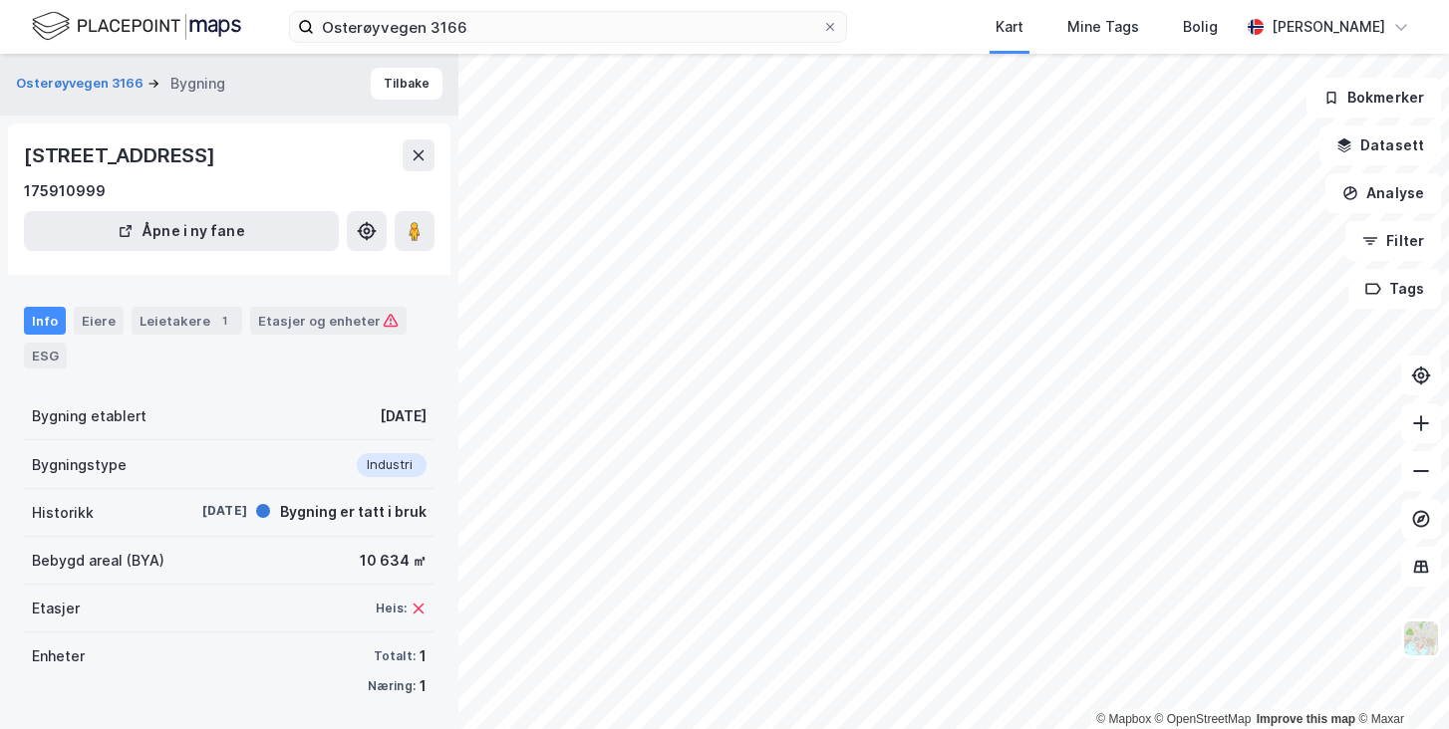 The height and width of the screenshot is (729, 1449). What do you see at coordinates (393, 561) in the screenshot?
I see `div: 10 634 ㎡` at bounding box center [393, 561].